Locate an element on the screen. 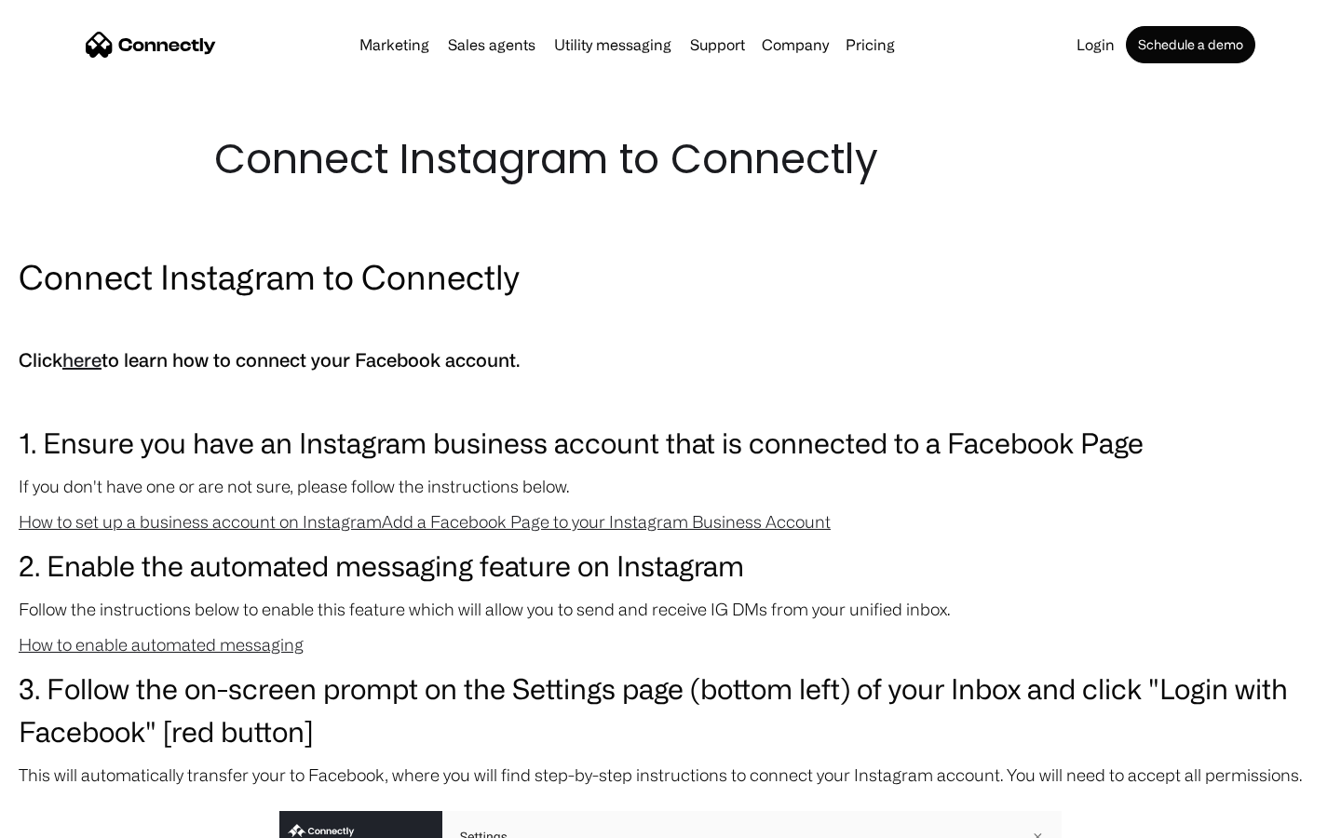  p: Follow the instructions below to enable this feature which will allow you to send and receive IG ... is located at coordinates (670, 609).